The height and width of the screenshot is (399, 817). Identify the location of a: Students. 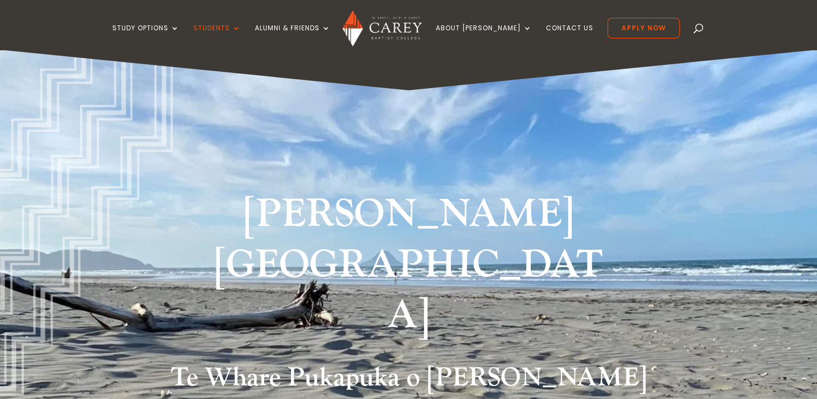
(217, 37).